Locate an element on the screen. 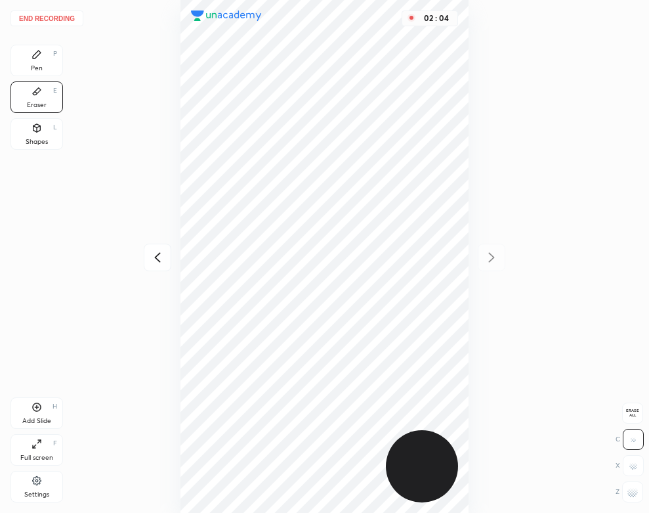 Image resolution: width=649 pixels, height=513 pixels. div: Eraser is located at coordinates (37, 105).